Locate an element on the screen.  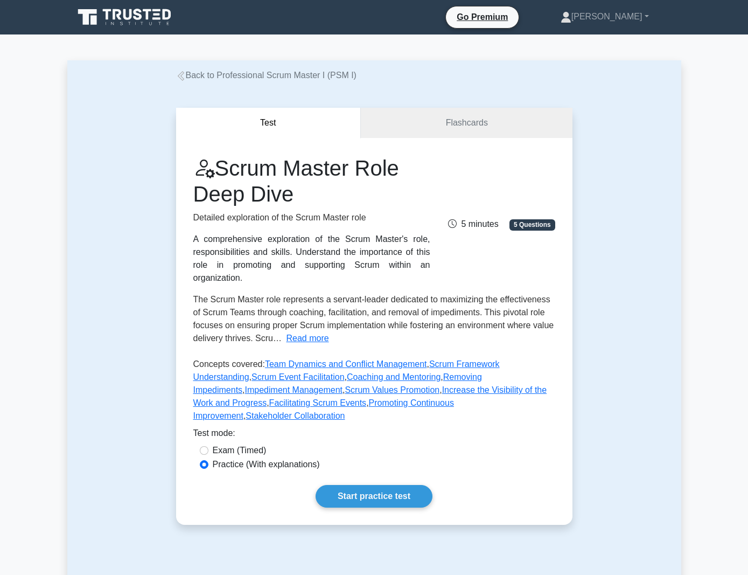
a: Scrum Values Promotion is located at coordinates (392, 389).